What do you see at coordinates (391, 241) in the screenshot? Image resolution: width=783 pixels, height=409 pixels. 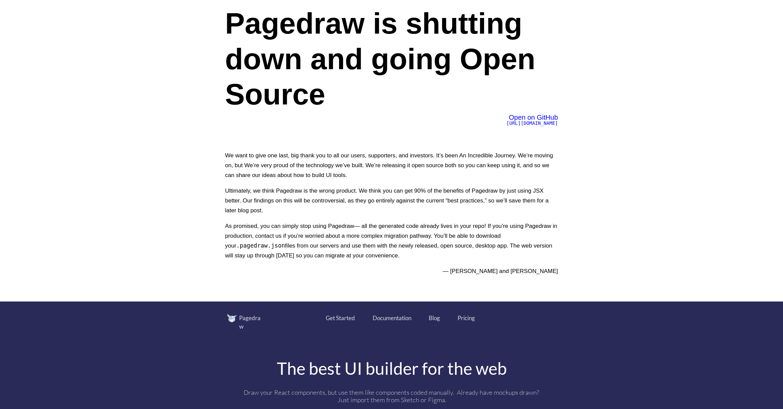 I see `p: As promised, you can simply stop using Pagedraw— all the generated code already lives in your rep...` at bounding box center [391, 241].